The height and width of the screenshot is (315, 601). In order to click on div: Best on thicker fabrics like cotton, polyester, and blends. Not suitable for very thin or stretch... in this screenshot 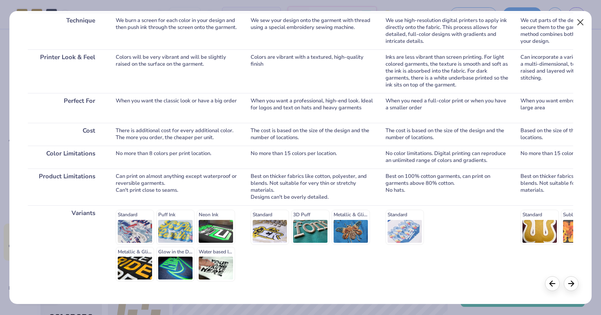, I will do `click(312, 187)`.